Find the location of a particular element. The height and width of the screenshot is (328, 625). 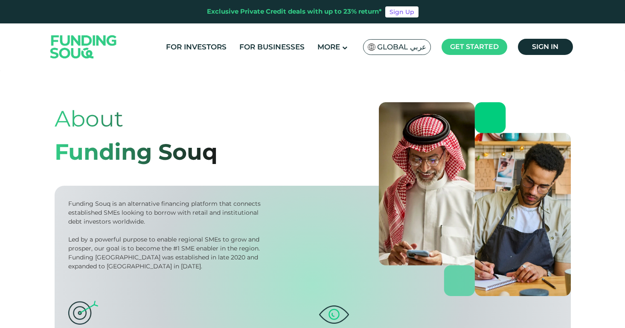

a: Sign in is located at coordinates (545, 47).